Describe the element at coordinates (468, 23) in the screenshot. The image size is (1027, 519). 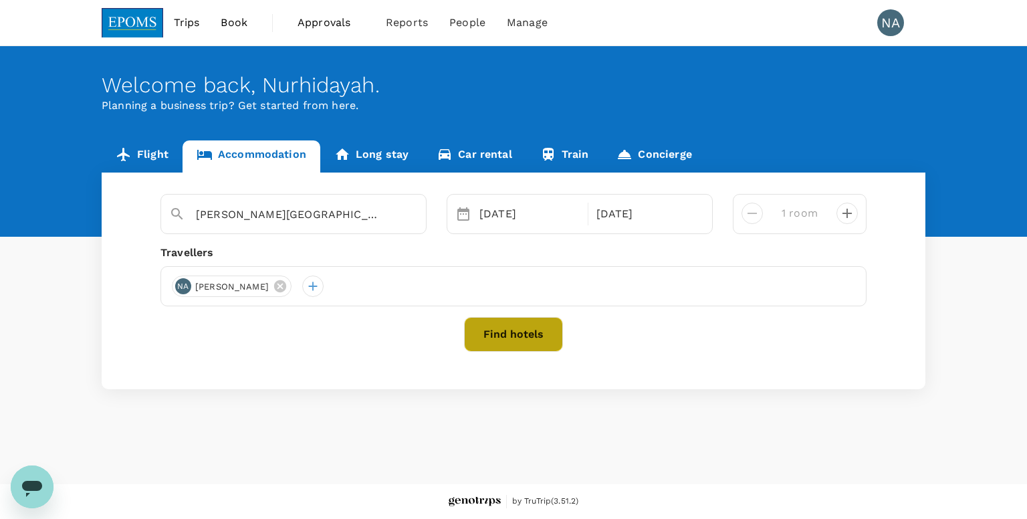
I see `span: People` at that location.